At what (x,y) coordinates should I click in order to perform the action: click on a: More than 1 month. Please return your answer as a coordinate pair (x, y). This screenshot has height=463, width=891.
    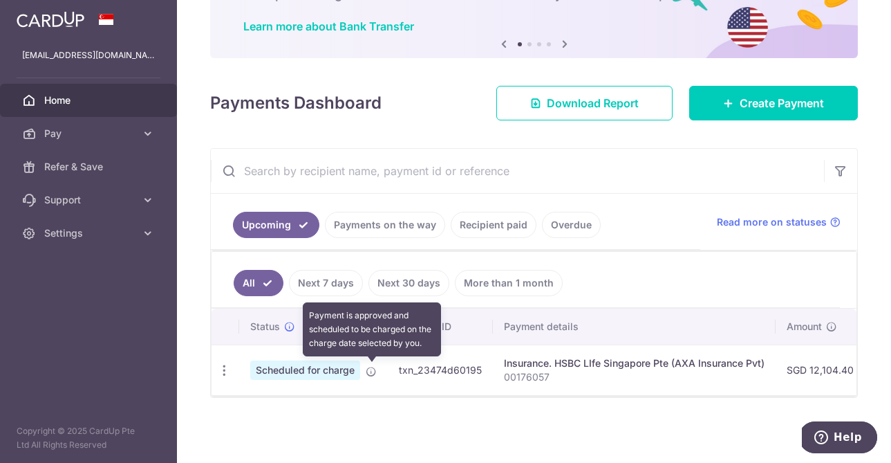
    Looking at the image, I should click on (509, 283).